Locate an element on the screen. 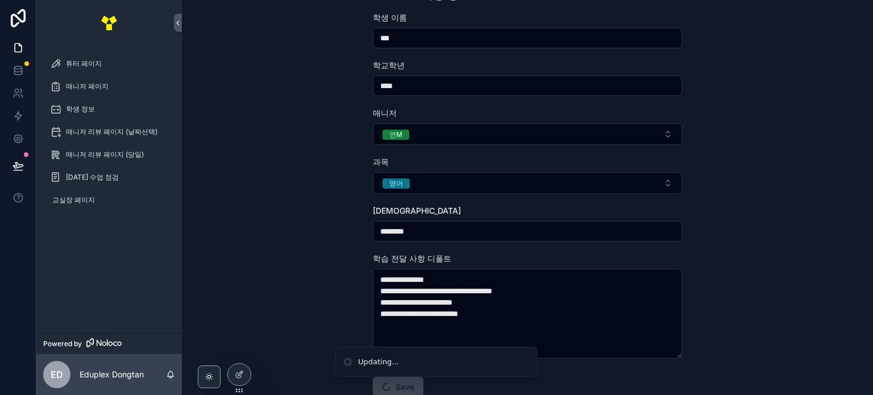 This screenshot has width=873, height=395. span: 매니저 페이지 is located at coordinates (87, 86).